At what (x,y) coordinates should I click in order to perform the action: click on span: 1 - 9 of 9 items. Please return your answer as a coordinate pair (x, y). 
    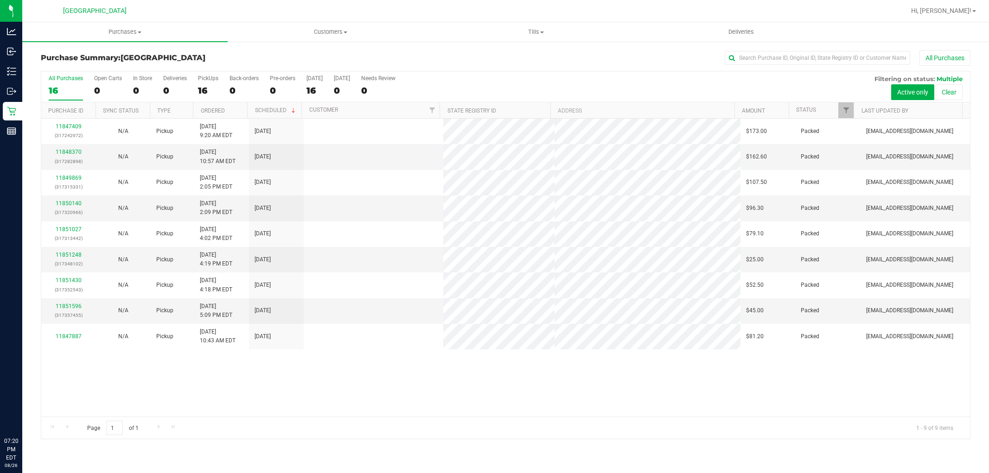
    Looking at the image, I should click on (935, 428).